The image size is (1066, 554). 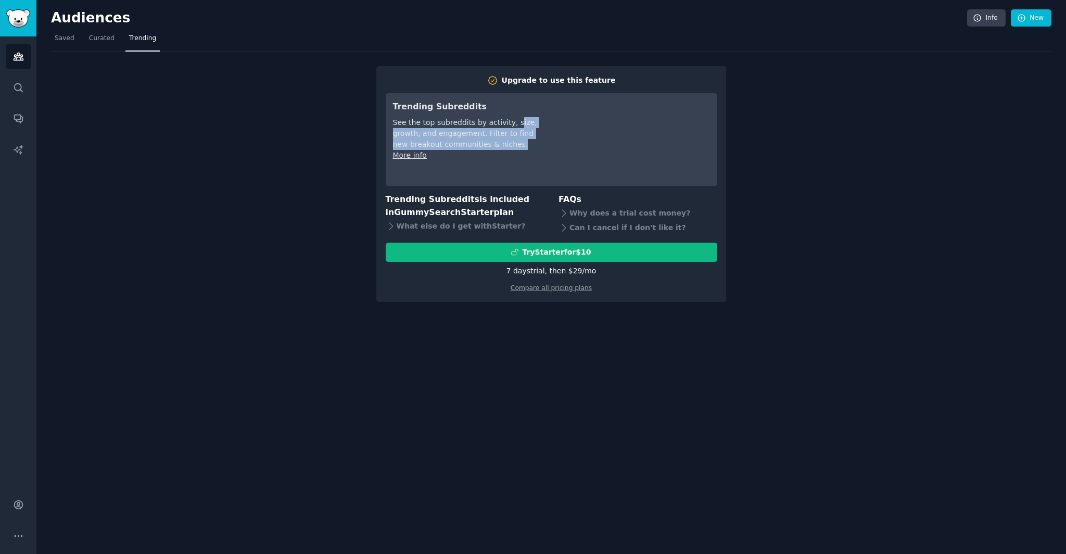 I want to click on a: More info, so click(x=410, y=155).